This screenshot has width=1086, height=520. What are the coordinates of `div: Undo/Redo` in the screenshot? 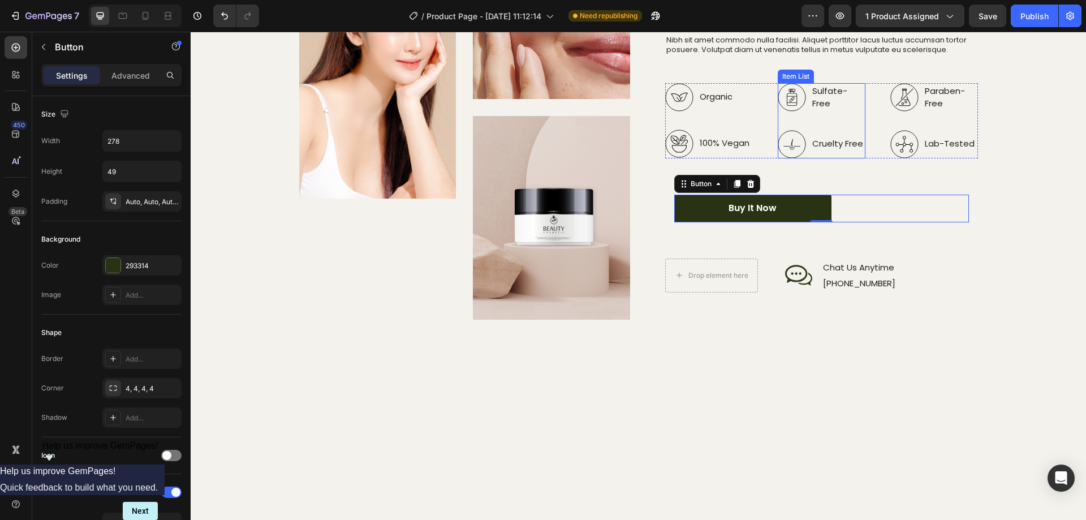 It's located at (236, 16).